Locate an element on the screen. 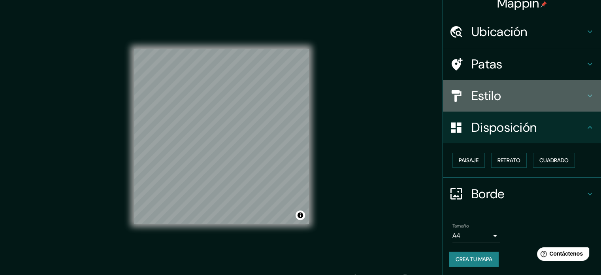 The image size is (601, 275). div: Estilo is located at coordinates (522, 96).